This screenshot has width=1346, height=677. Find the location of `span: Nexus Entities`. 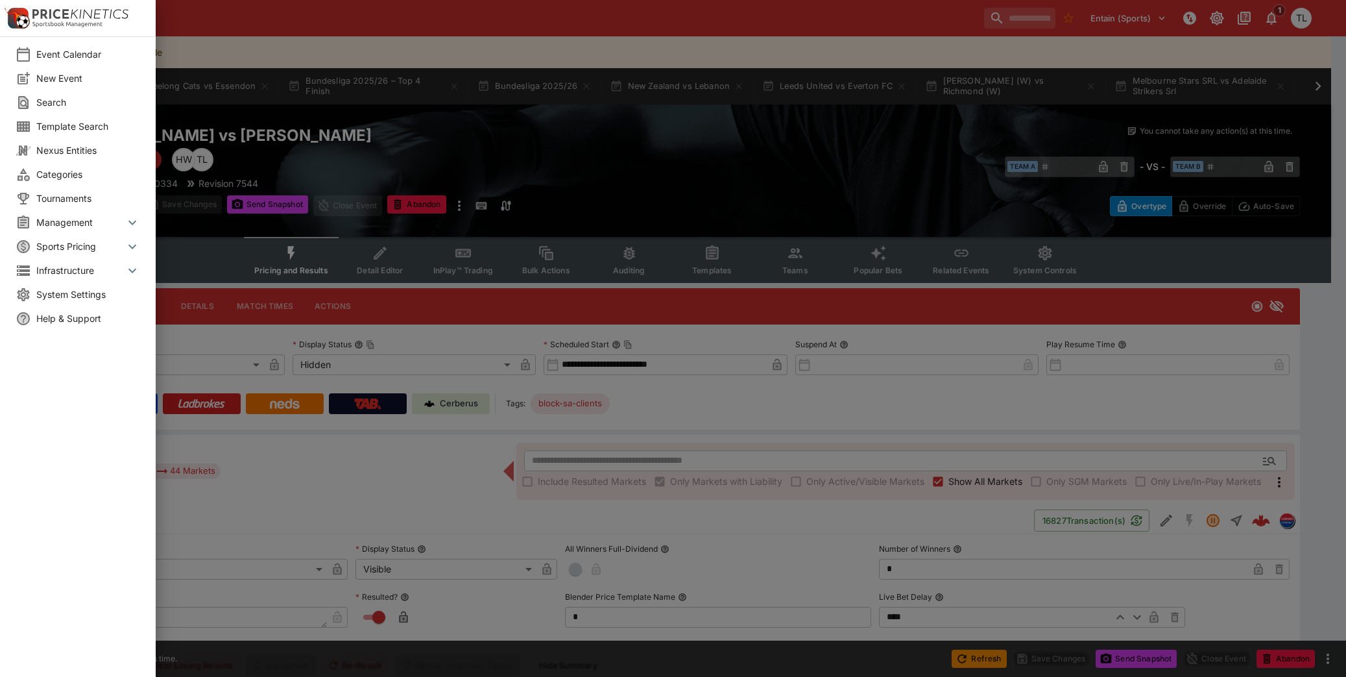

span: Nexus Entities is located at coordinates (88, 150).